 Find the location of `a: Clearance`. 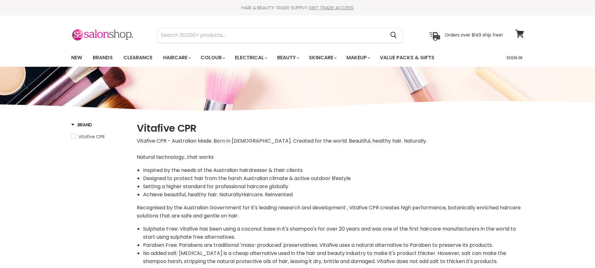

a: Clearance is located at coordinates (138, 58).